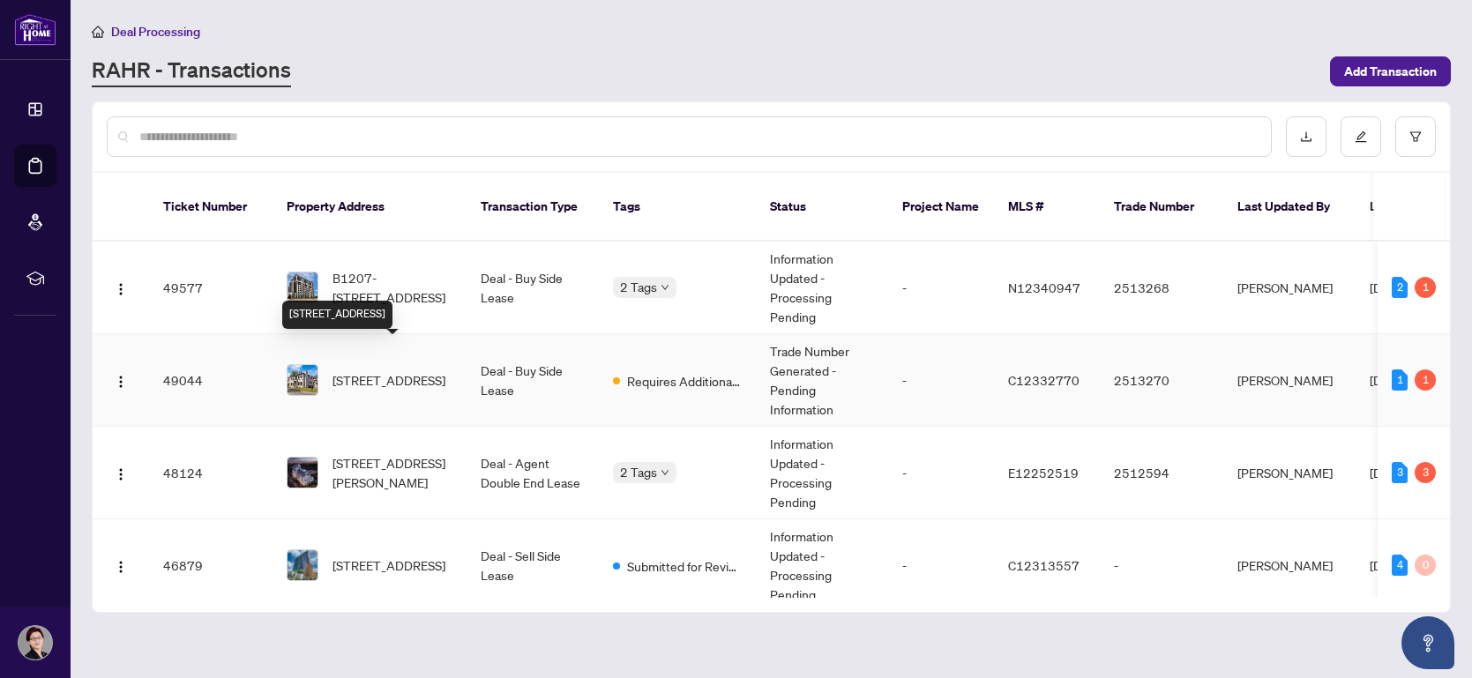 The image size is (1472, 678). I want to click on img: Profile Icon, so click(35, 643).